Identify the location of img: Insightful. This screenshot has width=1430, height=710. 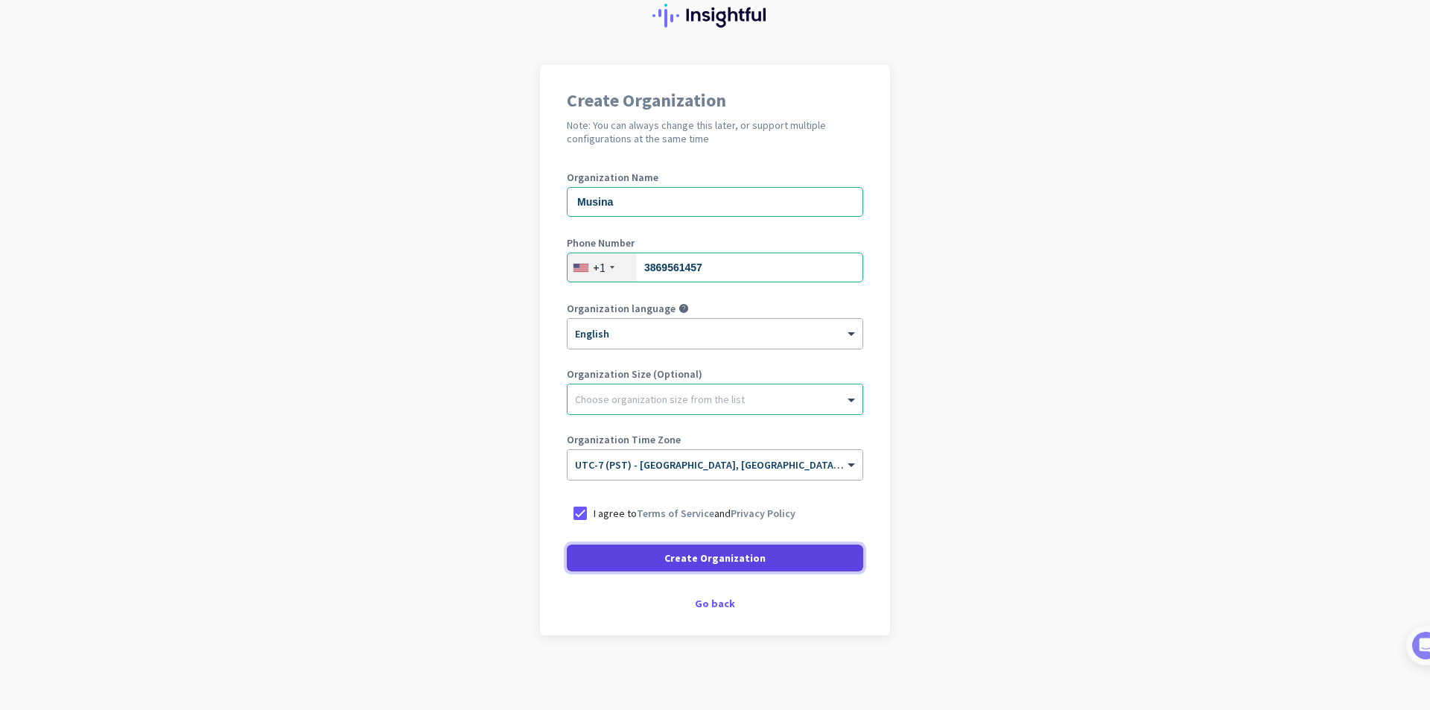
(715, 16).